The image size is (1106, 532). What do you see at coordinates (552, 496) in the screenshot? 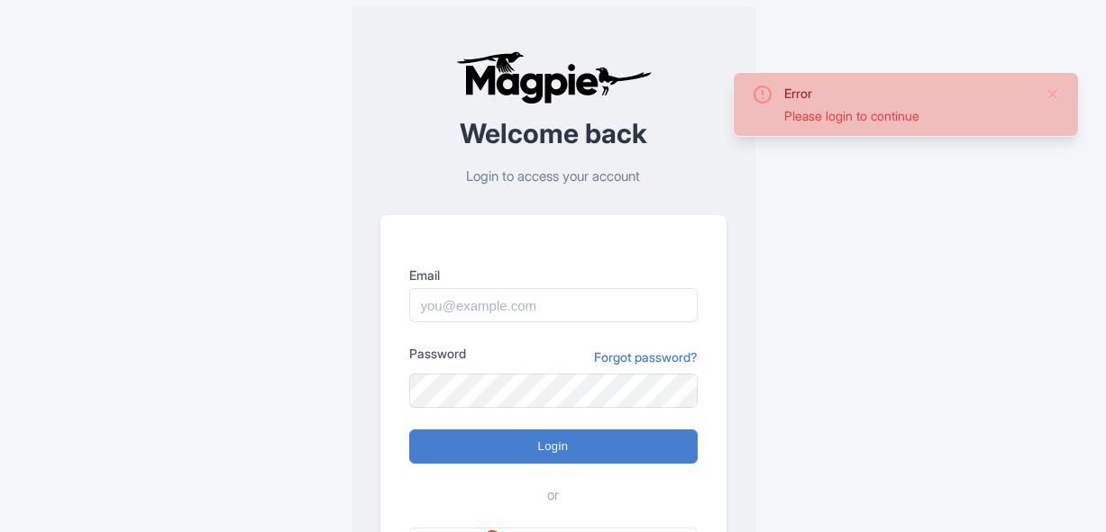
I see `span: or` at bounding box center [552, 496].